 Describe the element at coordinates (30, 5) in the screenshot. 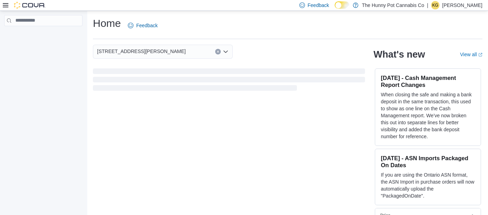

I see `img: Cova` at that location.